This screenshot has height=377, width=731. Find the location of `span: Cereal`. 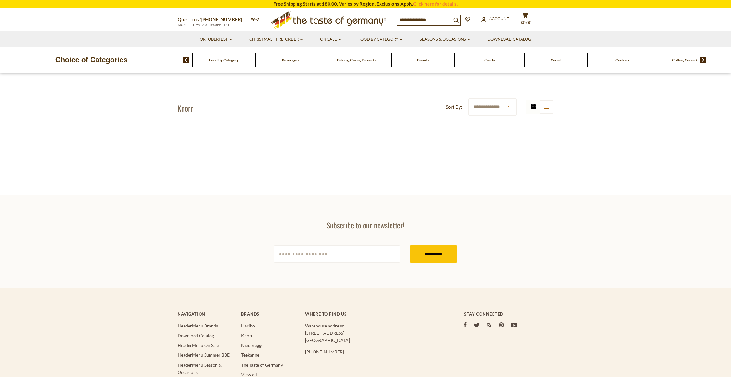

span: Cereal is located at coordinates (556, 60).